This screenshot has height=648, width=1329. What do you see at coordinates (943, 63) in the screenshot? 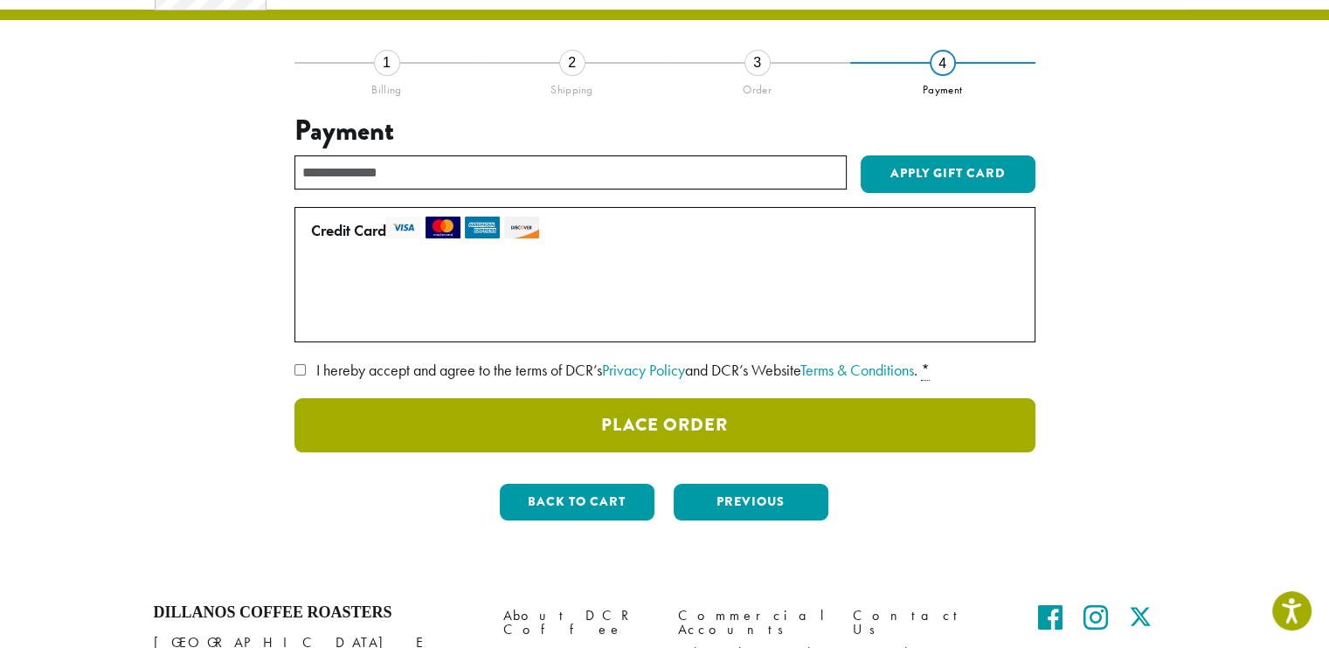
I see `div: 4` at bounding box center [943, 63].